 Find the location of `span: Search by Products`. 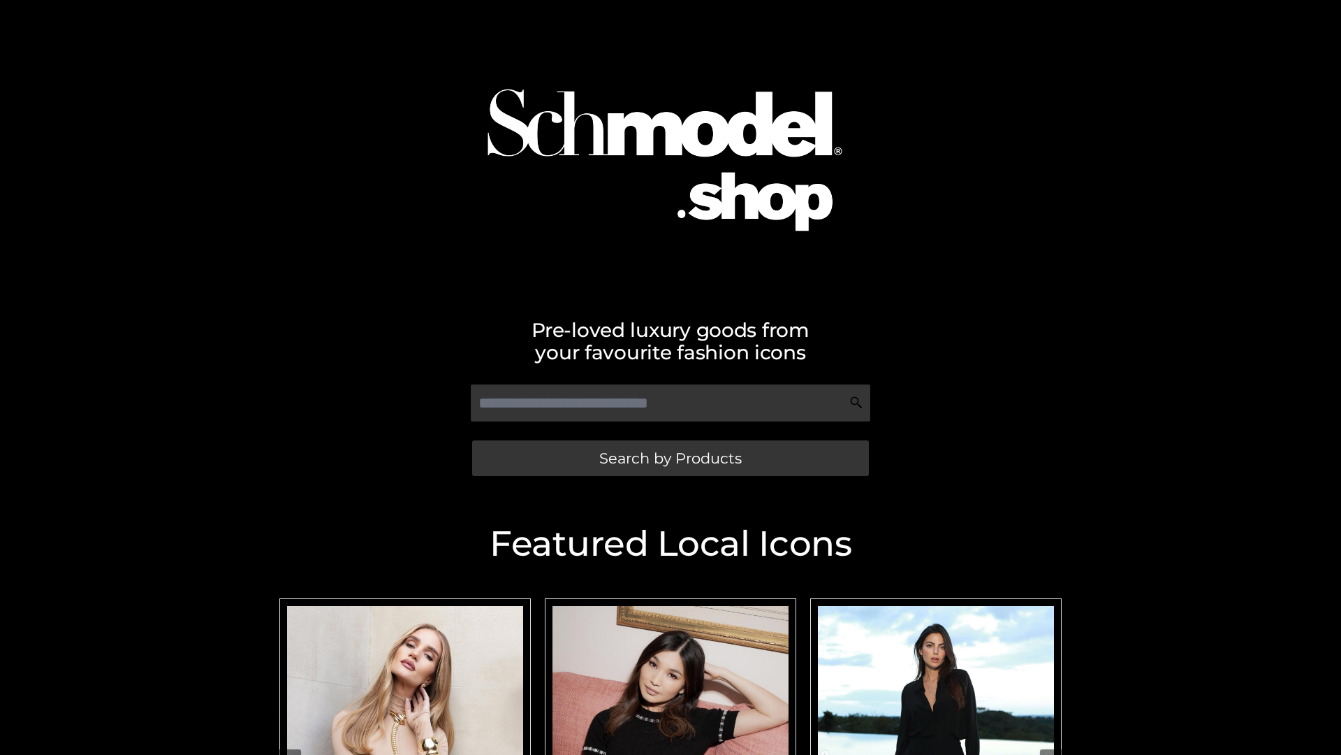

span: Search by Products is located at coordinates (671, 458).